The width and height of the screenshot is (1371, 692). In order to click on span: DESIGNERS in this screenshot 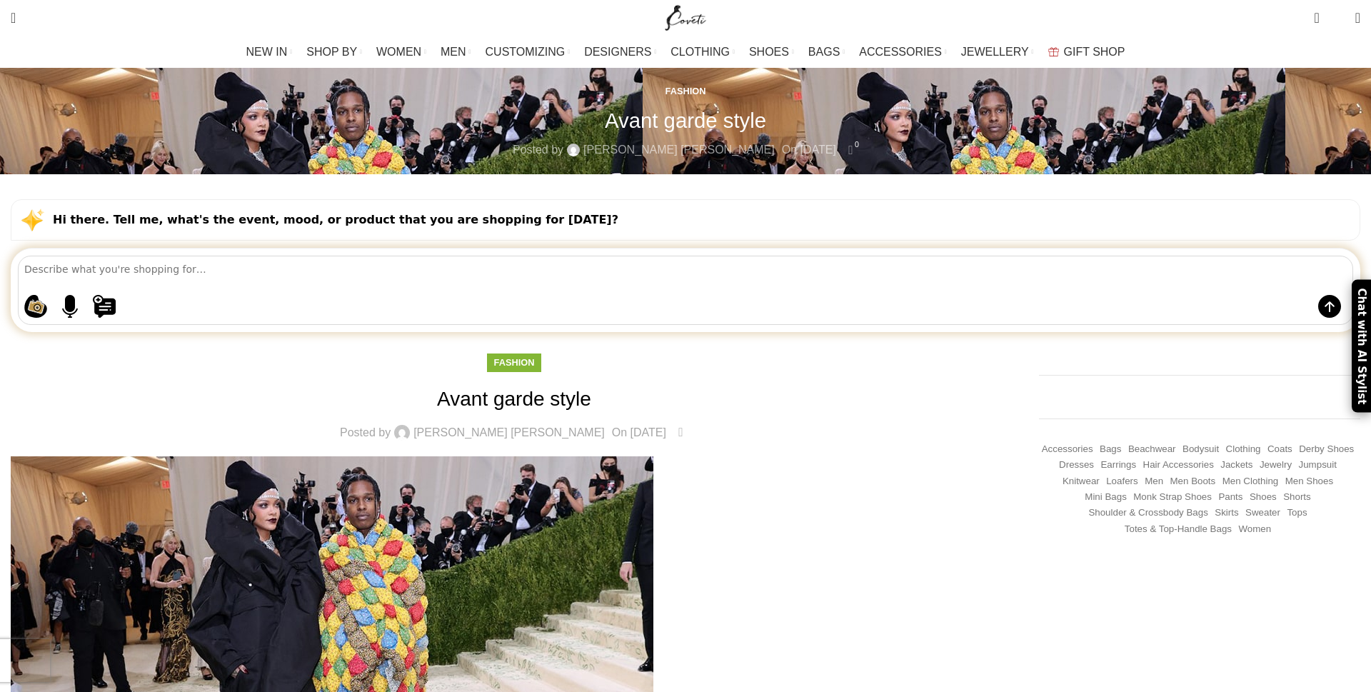, I will do `click(618, 51)`.